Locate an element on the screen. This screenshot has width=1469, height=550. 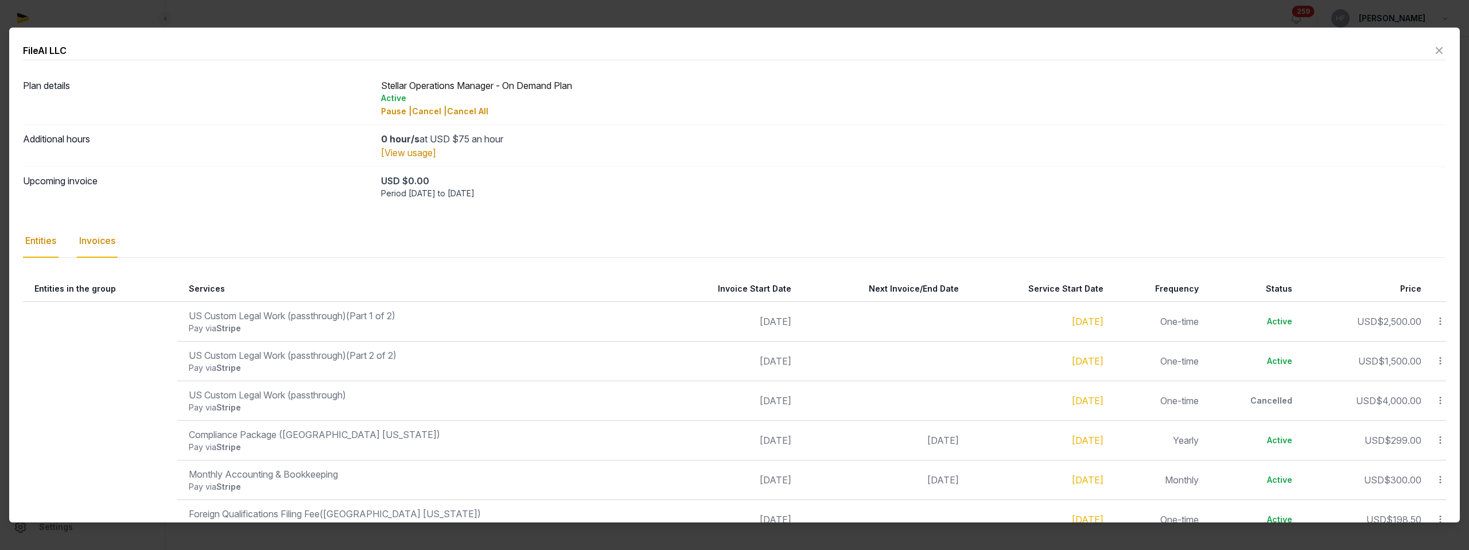
th: Next Invoice/End Date is located at coordinates (882, 289).